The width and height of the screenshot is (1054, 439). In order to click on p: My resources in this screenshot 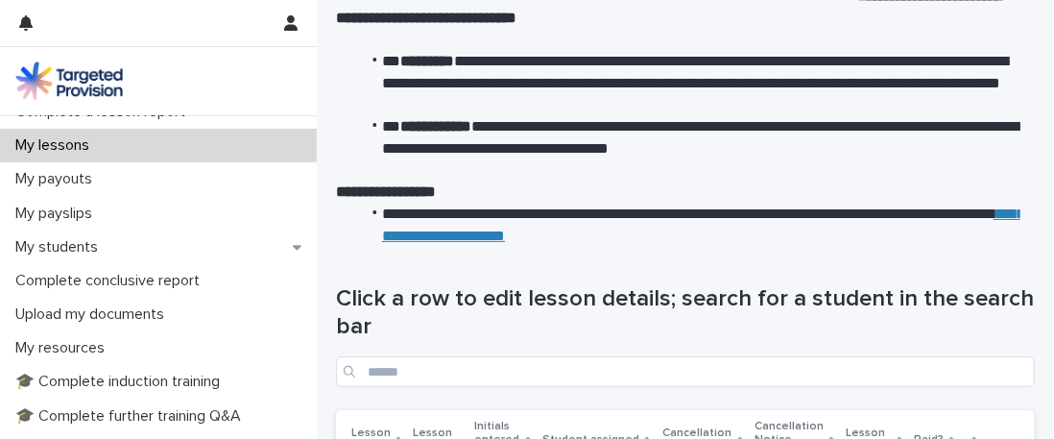, I will do `click(63, 348)`.